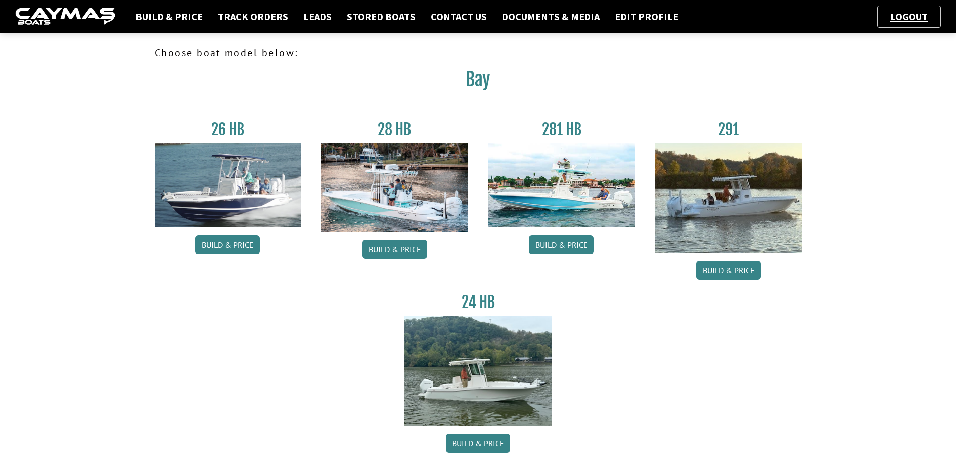  What do you see at coordinates (253, 17) in the screenshot?
I see `a: Track Orders` at bounding box center [253, 17].